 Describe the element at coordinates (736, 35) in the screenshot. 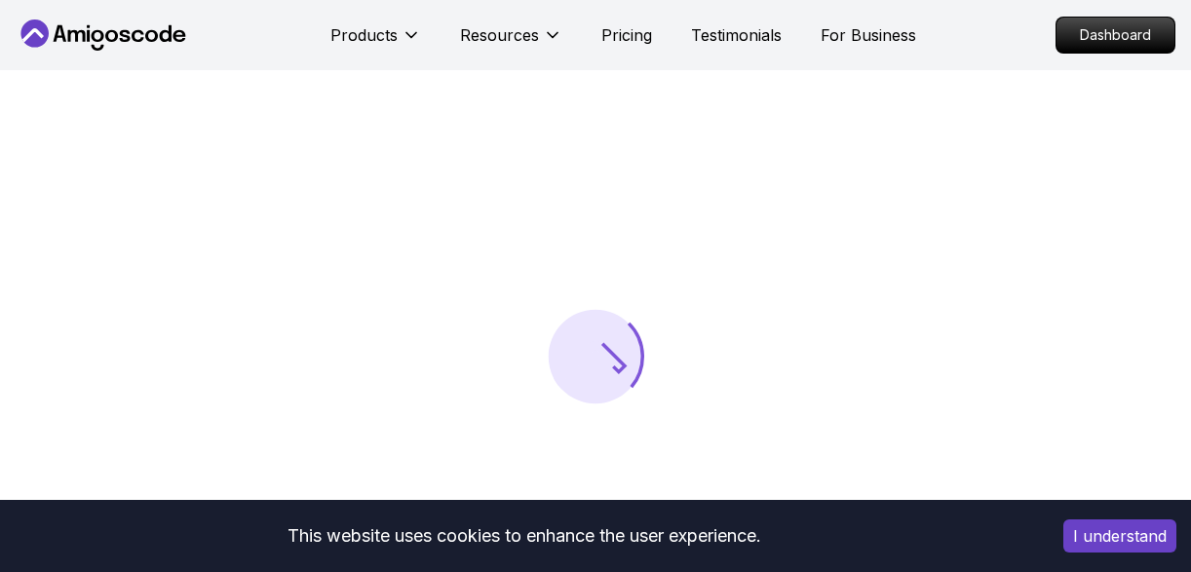

I see `p: Testimonials` at that location.